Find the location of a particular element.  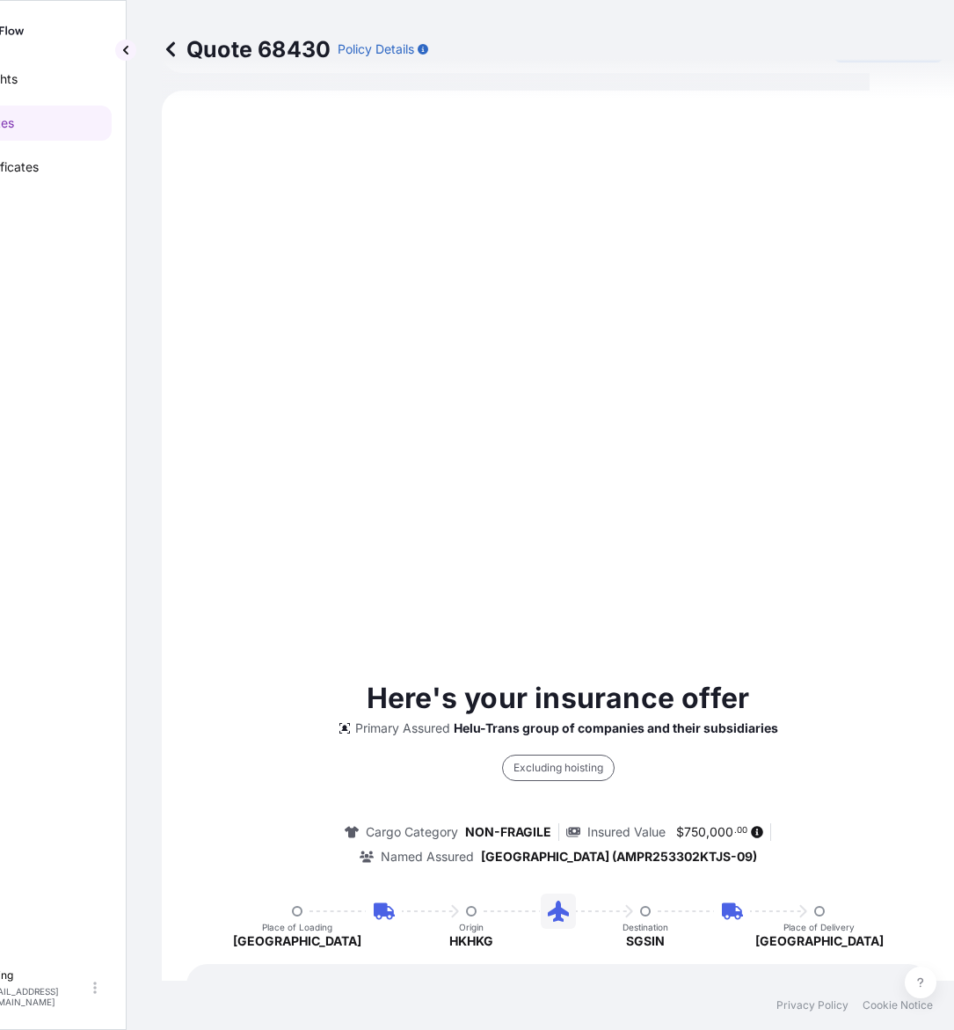

p: Here's your insurance offer is located at coordinates (557, 698).